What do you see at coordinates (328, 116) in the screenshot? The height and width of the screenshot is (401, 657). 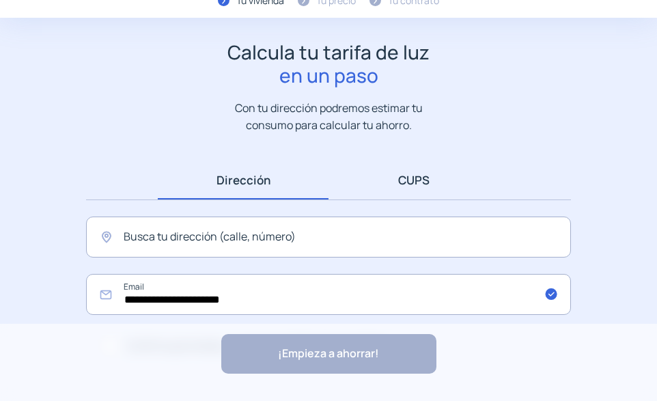 I see `p: Con tu dirección podremos estimar tu consumo para calcular tu ahorro.` at bounding box center [328, 116].